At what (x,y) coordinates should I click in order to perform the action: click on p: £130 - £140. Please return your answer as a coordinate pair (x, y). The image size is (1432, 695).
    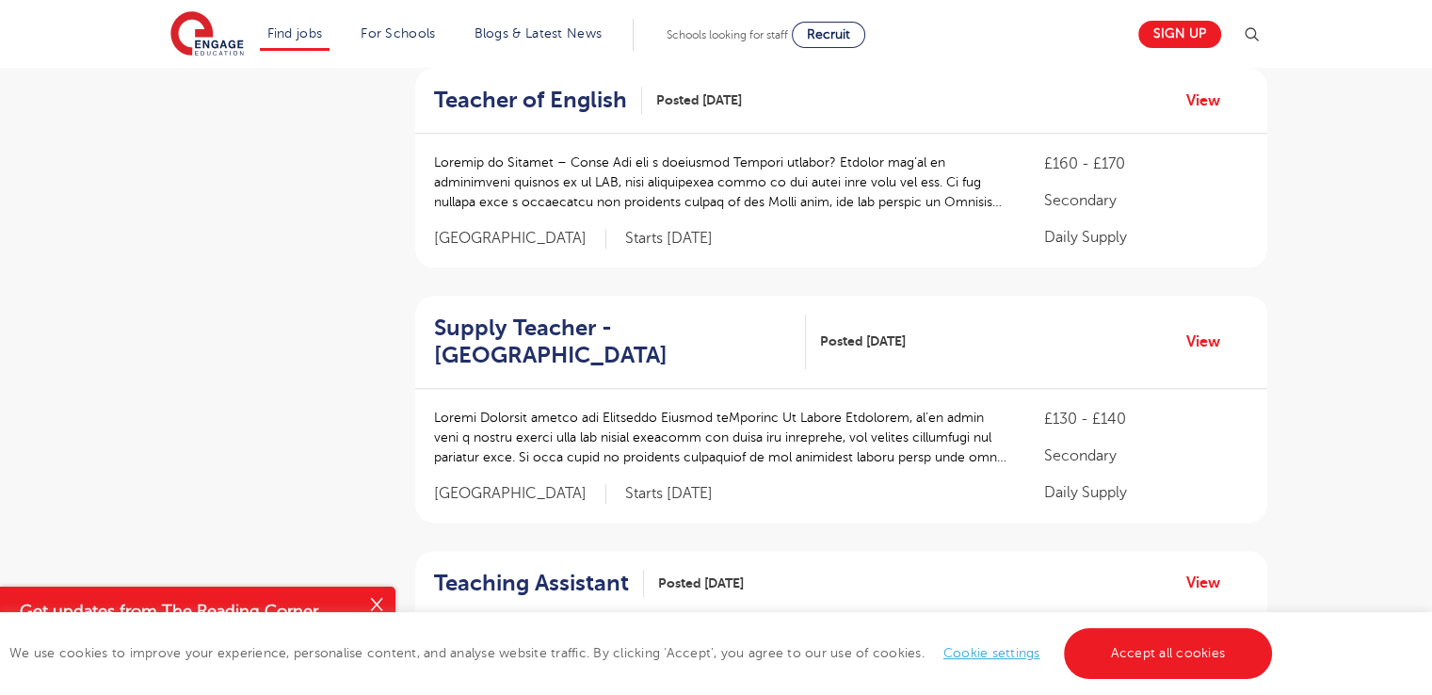
    Looking at the image, I should click on (1145, 419).